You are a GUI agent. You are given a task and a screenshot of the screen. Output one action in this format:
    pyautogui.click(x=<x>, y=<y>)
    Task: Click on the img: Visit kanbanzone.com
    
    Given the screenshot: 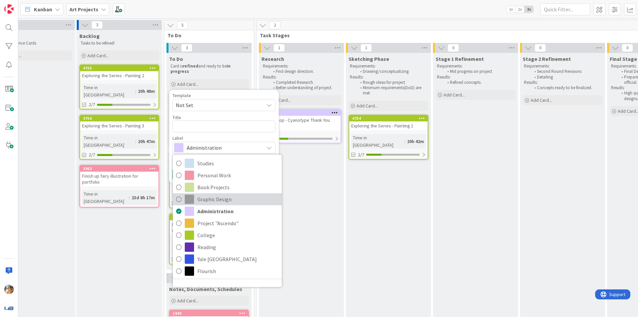 What is the action you would take?
    pyautogui.click(x=9, y=9)
    